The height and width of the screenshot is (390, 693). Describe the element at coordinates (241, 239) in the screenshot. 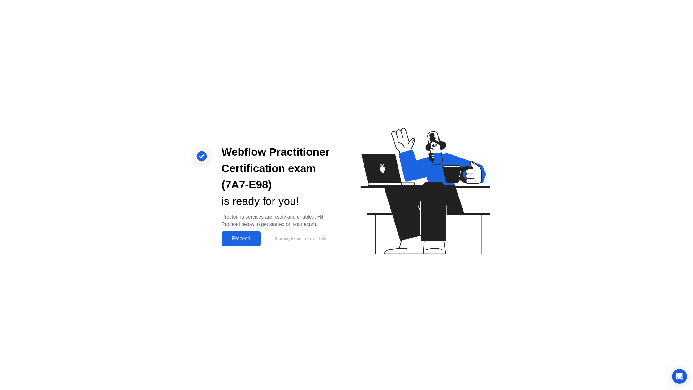

I see `div: Proceed` at that location.